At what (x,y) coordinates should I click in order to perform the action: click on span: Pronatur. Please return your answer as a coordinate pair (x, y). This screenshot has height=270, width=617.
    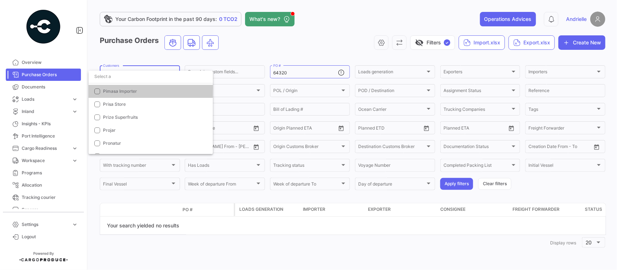
    Looking at the image, I should click on (112, 143).